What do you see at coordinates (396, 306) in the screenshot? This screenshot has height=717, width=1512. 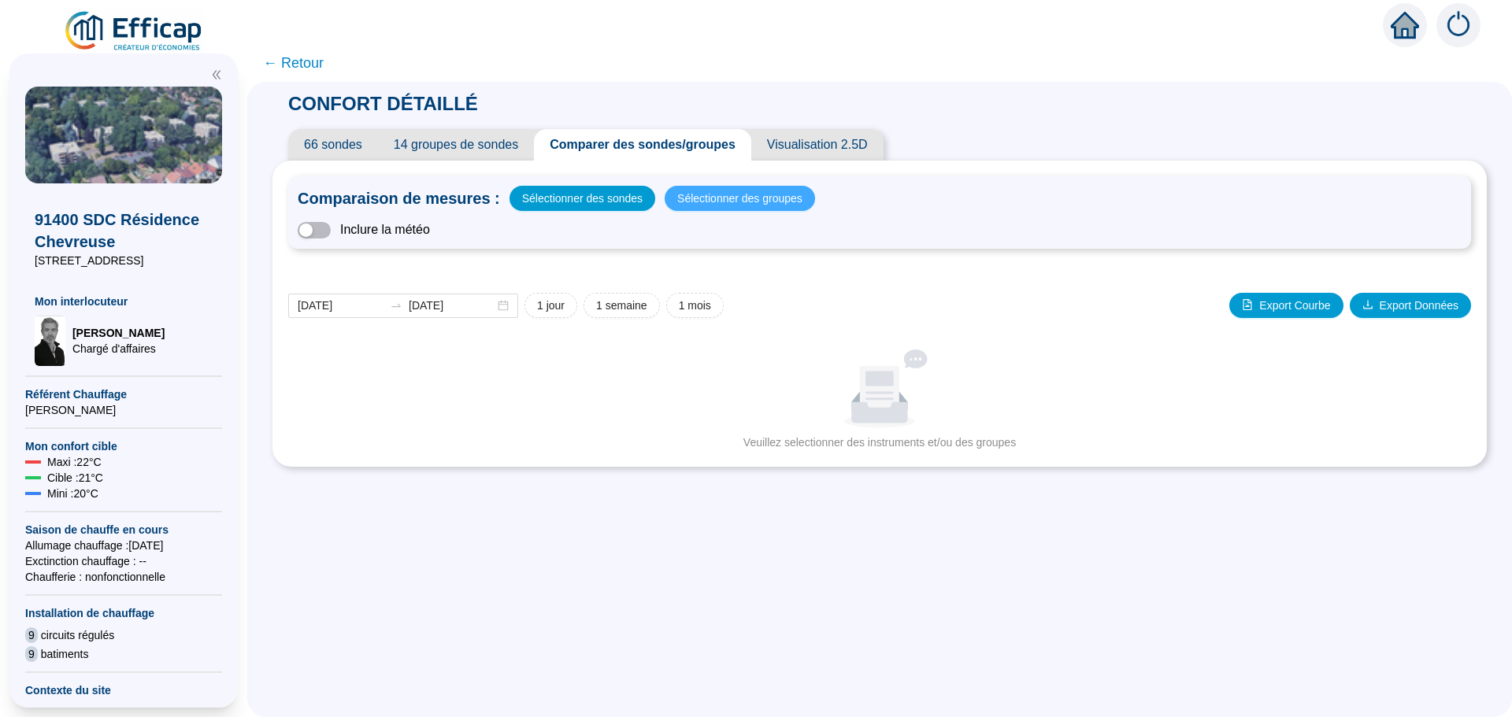 I see `span: to` at bounding box center [396, 306].